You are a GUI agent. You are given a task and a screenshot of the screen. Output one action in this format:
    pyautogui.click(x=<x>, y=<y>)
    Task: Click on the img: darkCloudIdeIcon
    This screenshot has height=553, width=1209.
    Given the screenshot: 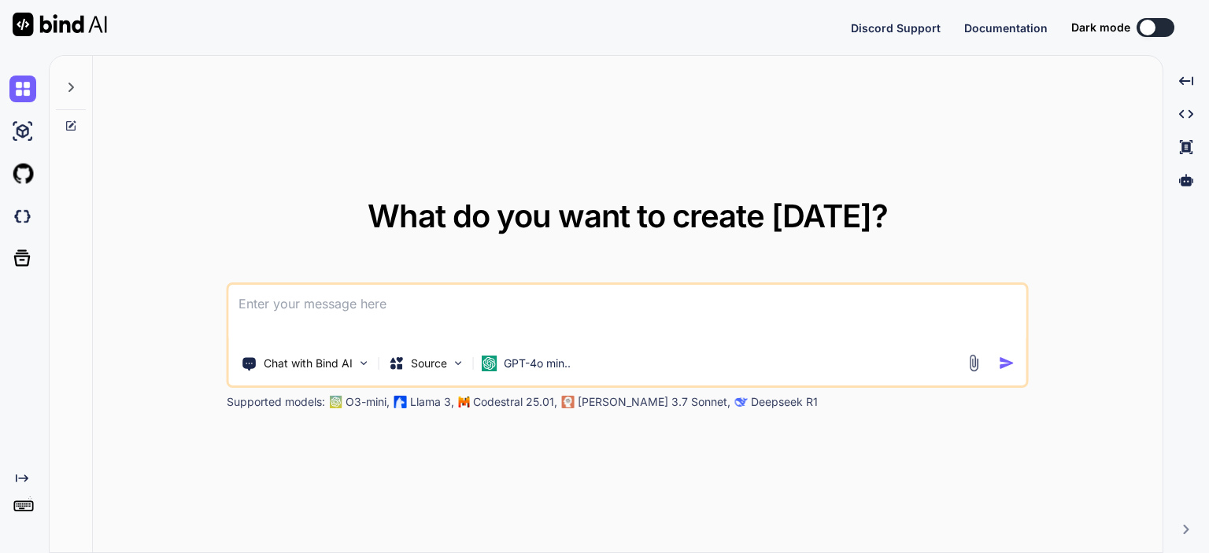 What is the action you would take?
    pyautogui.click(x=23, y=216)
    